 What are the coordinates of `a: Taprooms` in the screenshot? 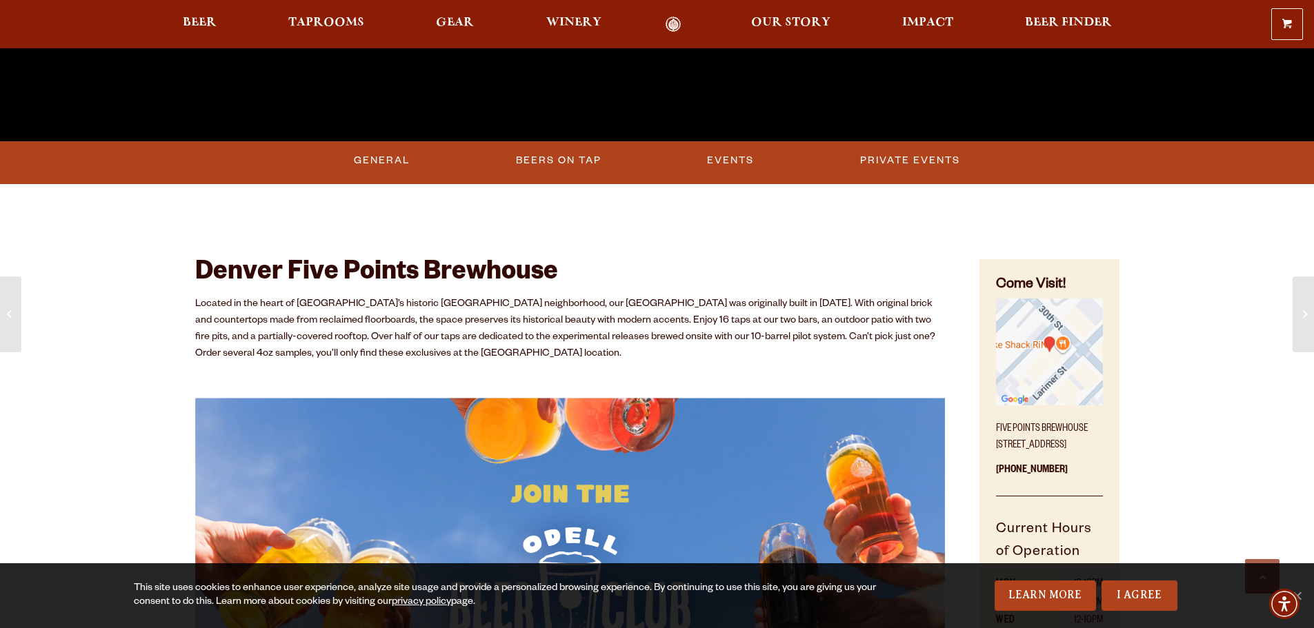 It's located at (326, 24).